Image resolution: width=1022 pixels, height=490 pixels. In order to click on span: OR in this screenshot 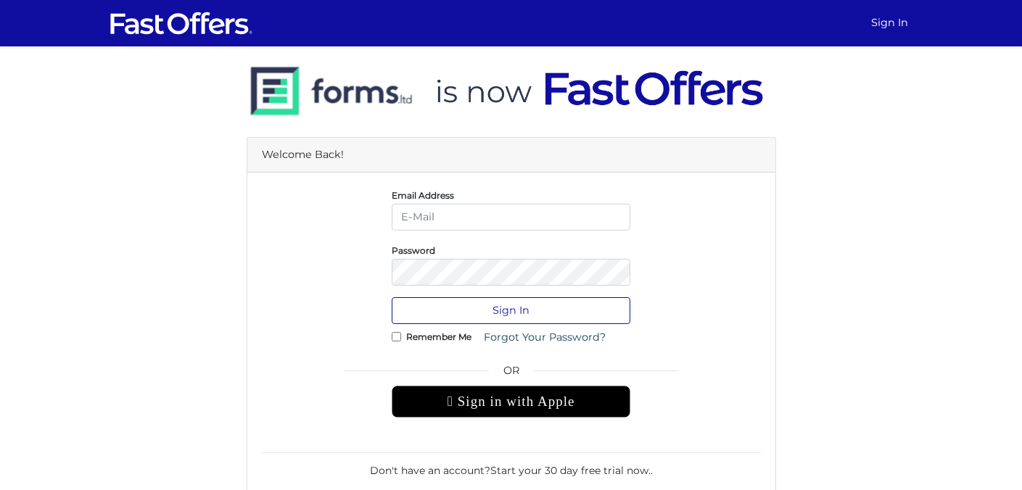, I will do `click(510, 374)`.